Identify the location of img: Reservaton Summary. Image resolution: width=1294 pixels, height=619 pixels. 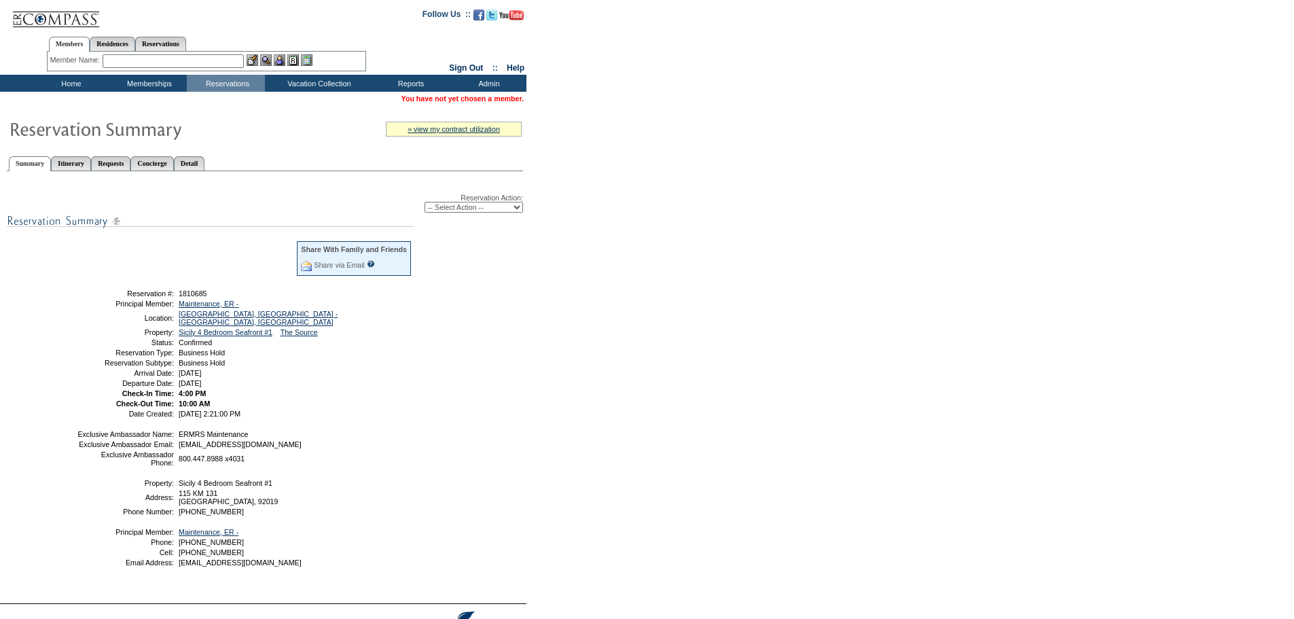
(145, 128).